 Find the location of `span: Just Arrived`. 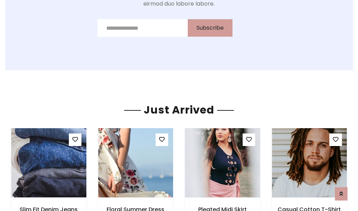

span: Just Arrived is located at coordinates (179, 110).